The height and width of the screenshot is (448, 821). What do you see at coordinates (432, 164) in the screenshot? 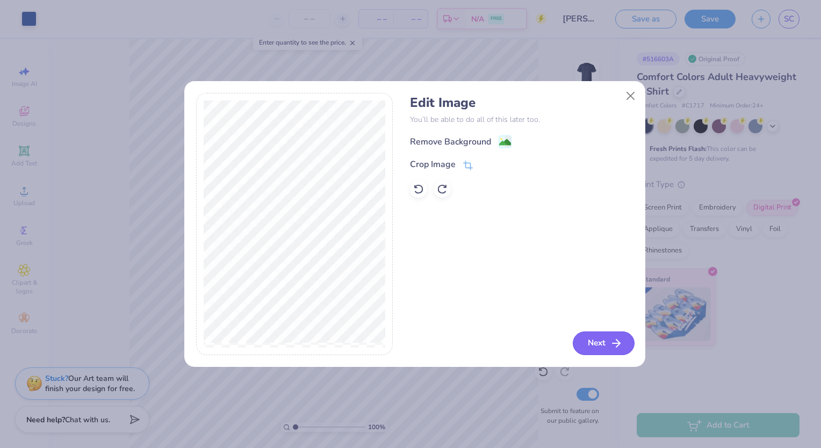
I see `div: Crop Image` at bounding box center [432, 164].